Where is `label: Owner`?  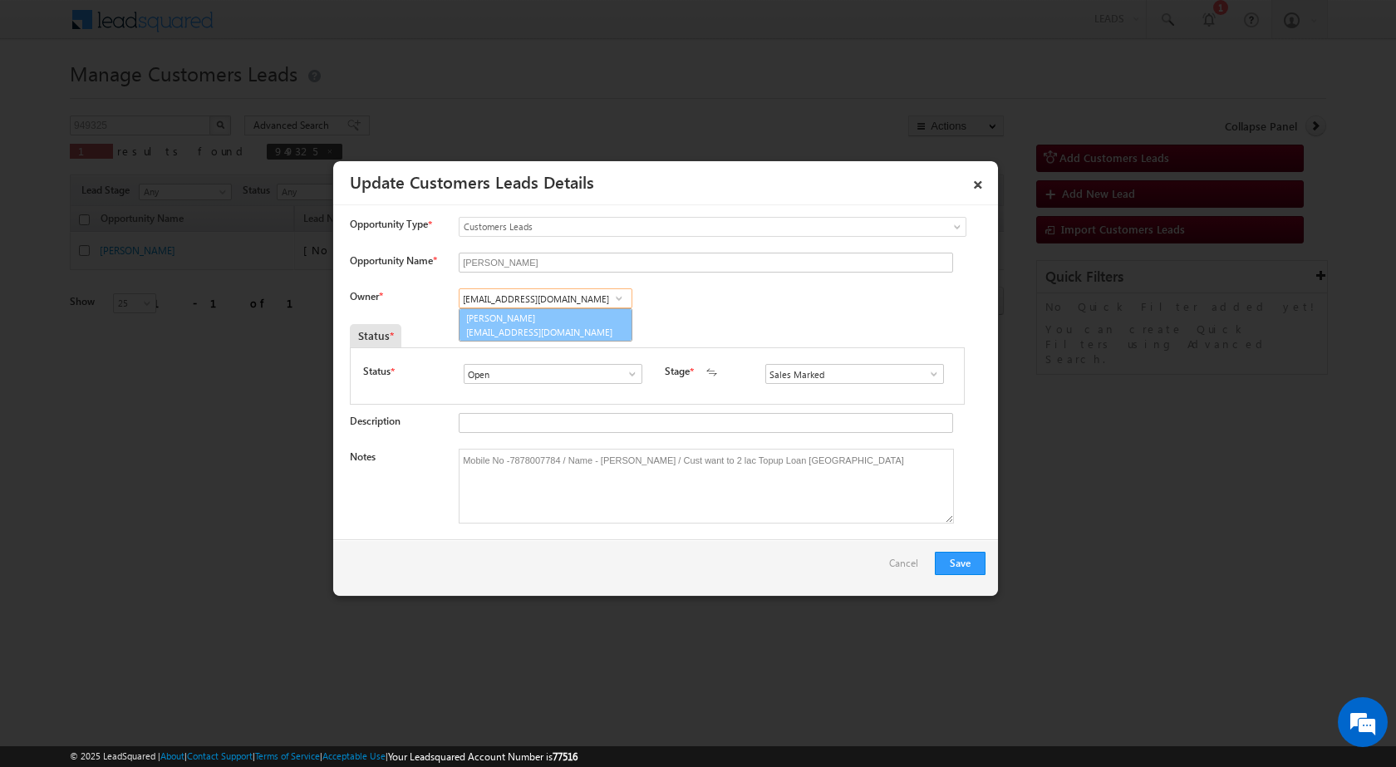
label: Owner is located at coordinates (366, 296).